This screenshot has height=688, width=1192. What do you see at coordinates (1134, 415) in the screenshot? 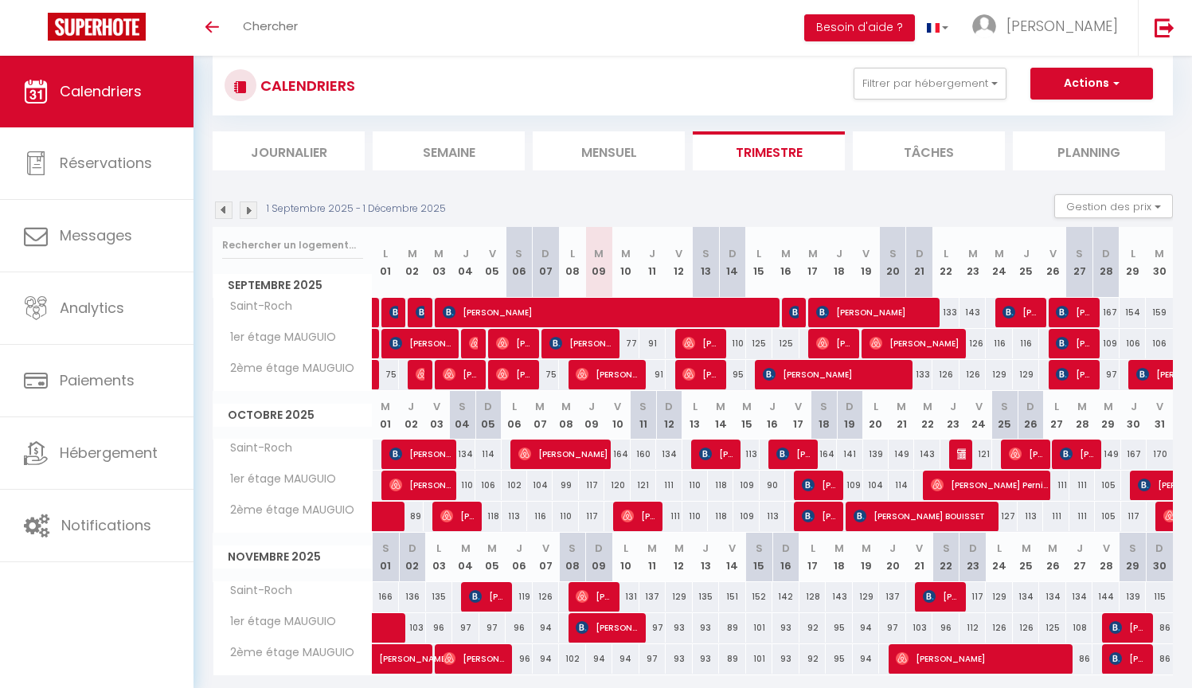
I see `th: 30` at bounding box center [1134, 415].